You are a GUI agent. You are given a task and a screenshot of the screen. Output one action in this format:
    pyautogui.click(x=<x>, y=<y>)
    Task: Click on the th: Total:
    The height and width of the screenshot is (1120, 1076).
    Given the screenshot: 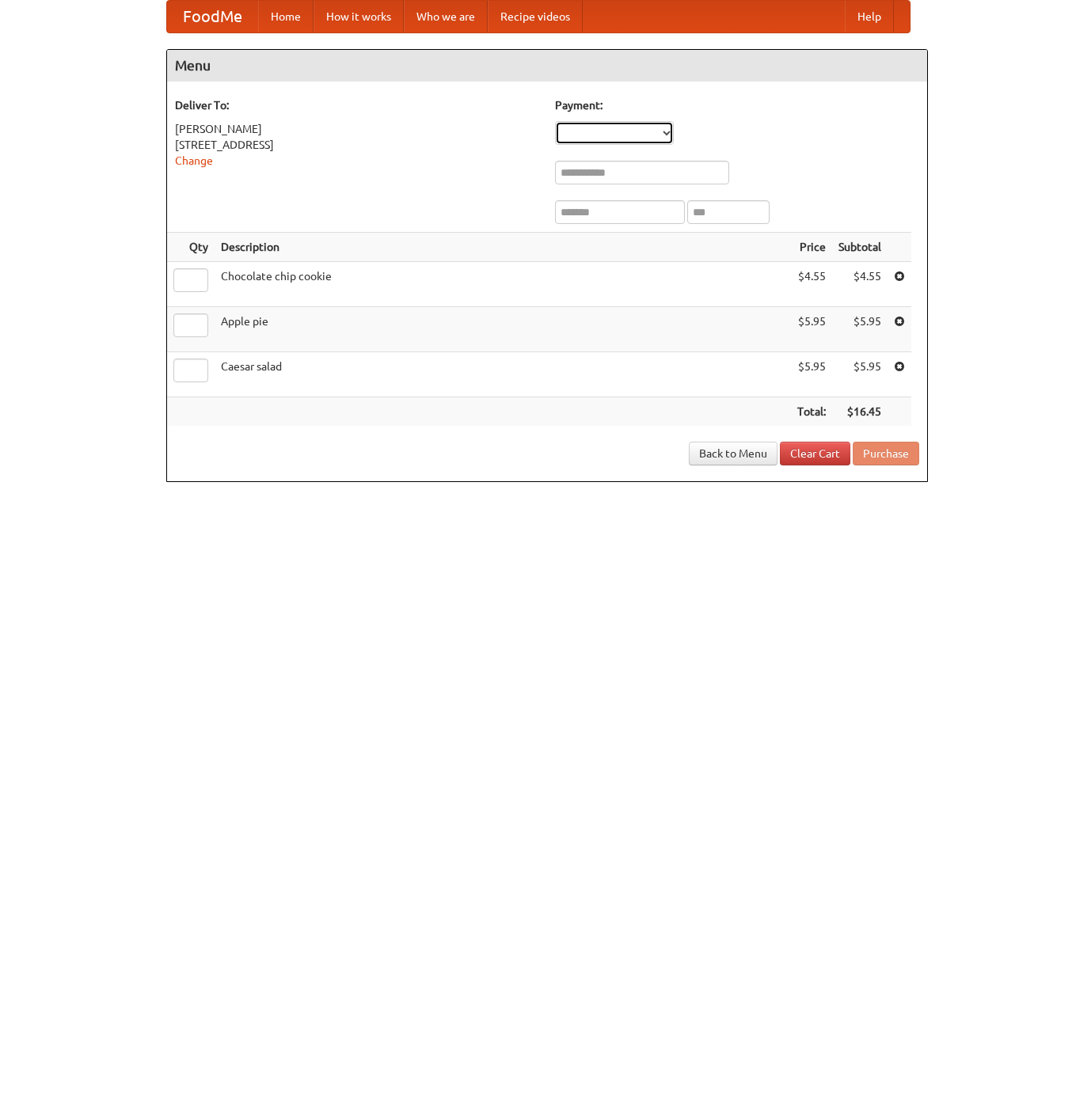 What is the action you would take?
    pyautogui.click(x=812, y=412)
    